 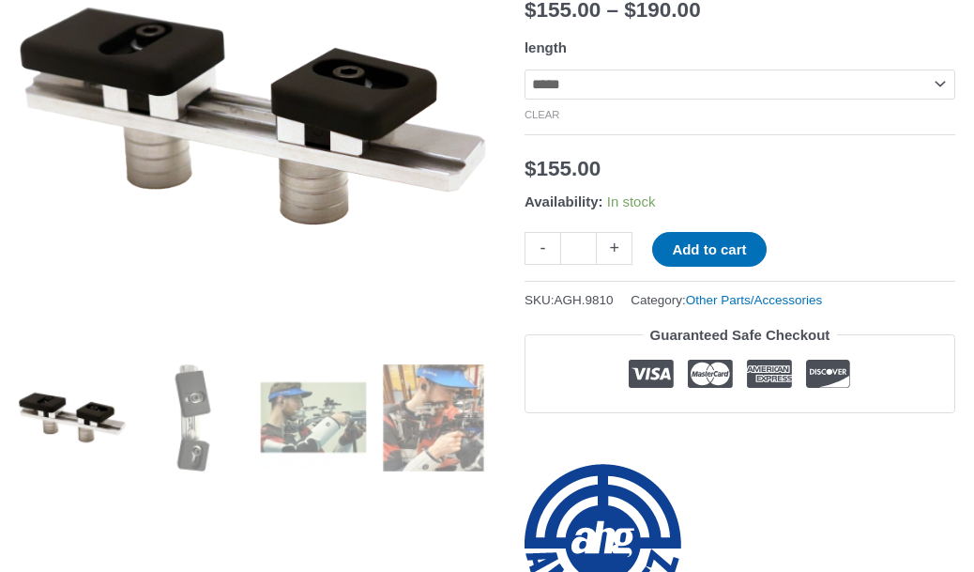 What do you see at coordinates (709, 249) in the screenshot?
I see `button: Add to cart` at bounding box center [709, 249].